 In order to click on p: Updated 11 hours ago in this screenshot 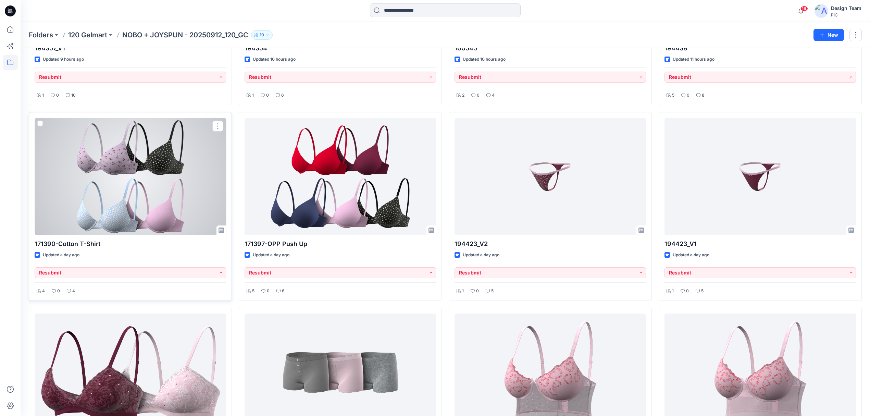, I will do `click(694, 59)`.